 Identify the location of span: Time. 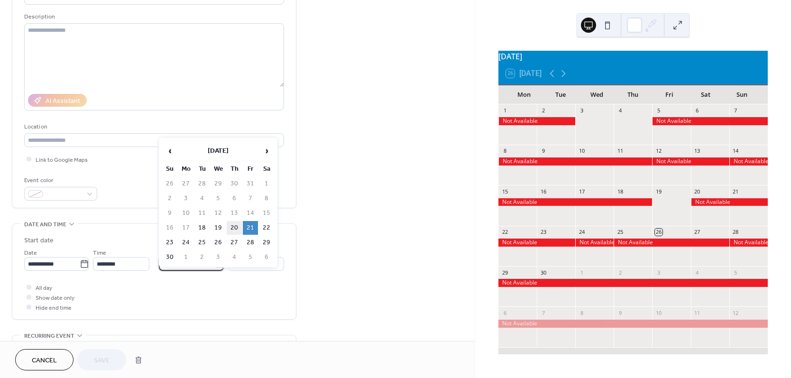
(100, 253).